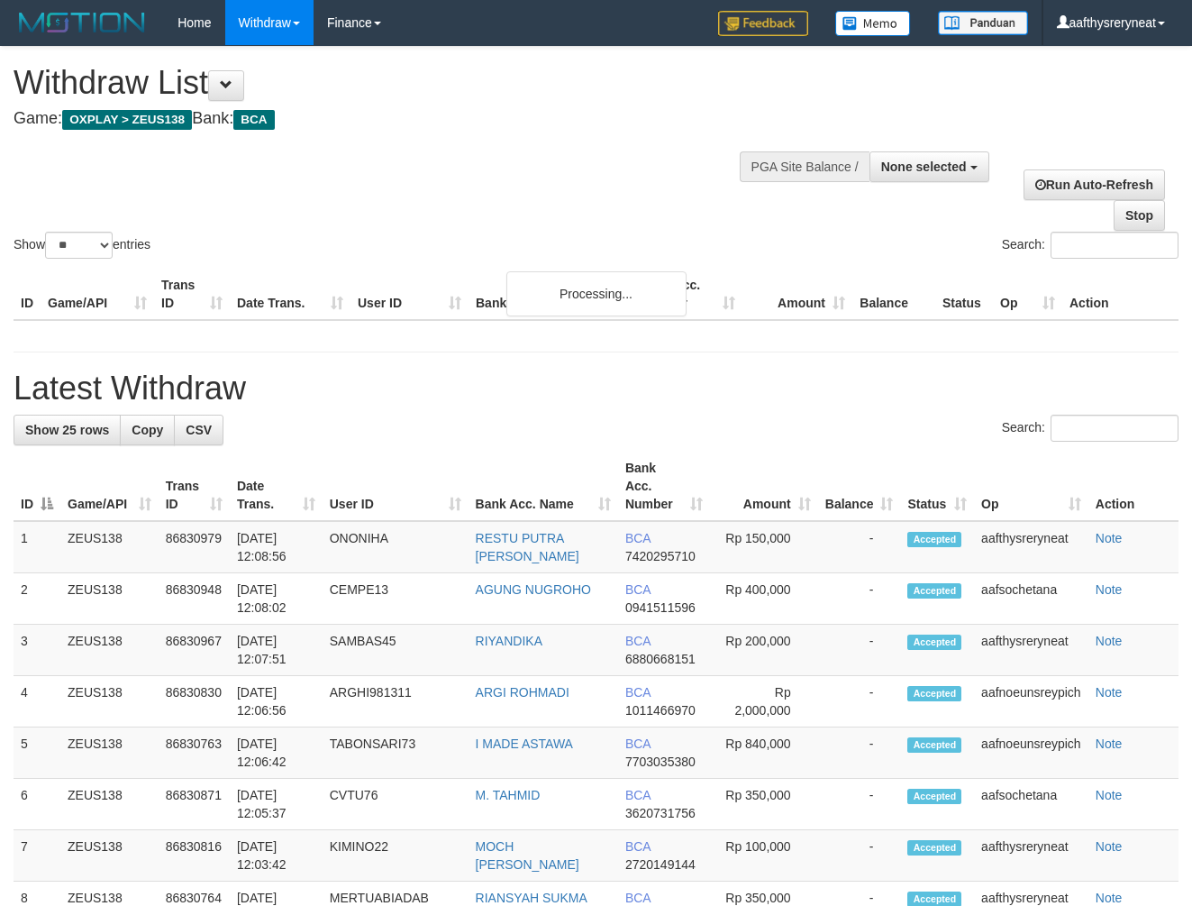  What do you see at coordinates (194, 804) in the screenshot?
I see `td: 86830871` at bounding box center [194, 804].